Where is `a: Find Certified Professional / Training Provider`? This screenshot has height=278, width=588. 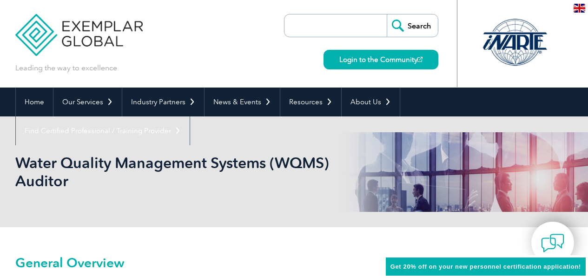
a: Find Certified Professional / Training Provider is located at coordinates (103, 131).